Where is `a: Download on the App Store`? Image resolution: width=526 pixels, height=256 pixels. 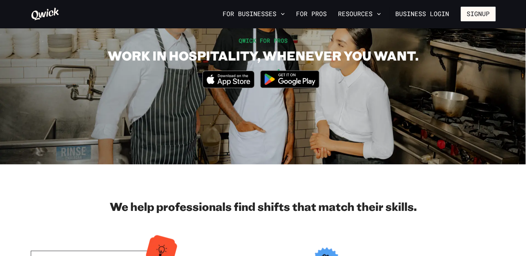 a: Download on the App Store is located at coordinates (229, 86).